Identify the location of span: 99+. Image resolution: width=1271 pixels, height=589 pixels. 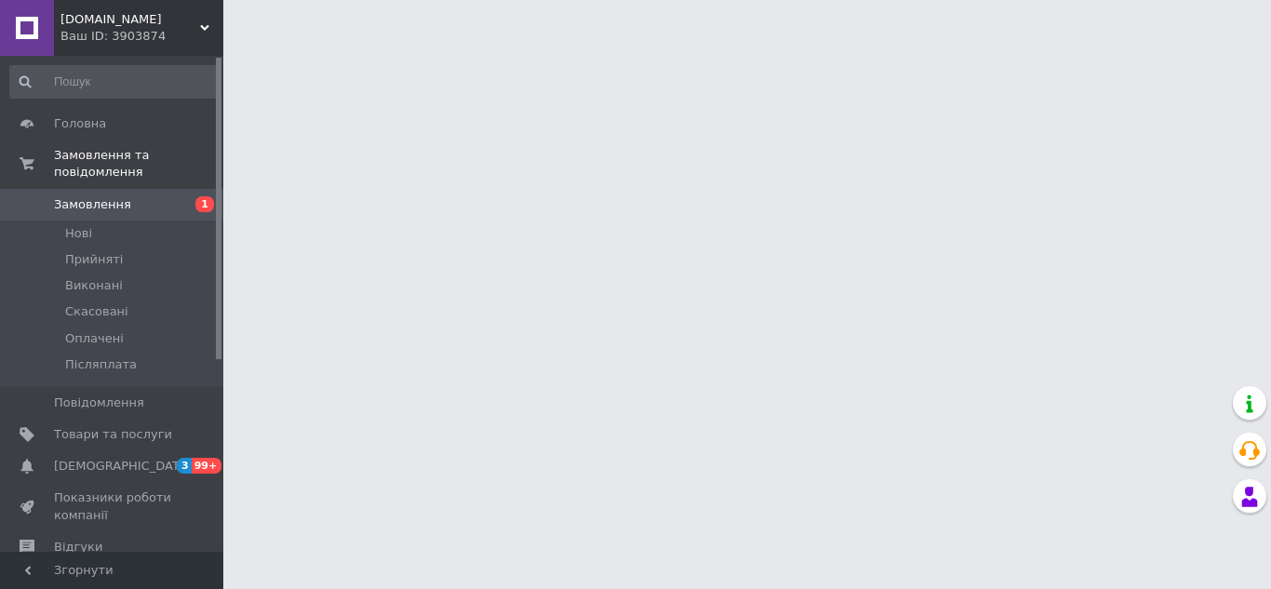
(207, 465).